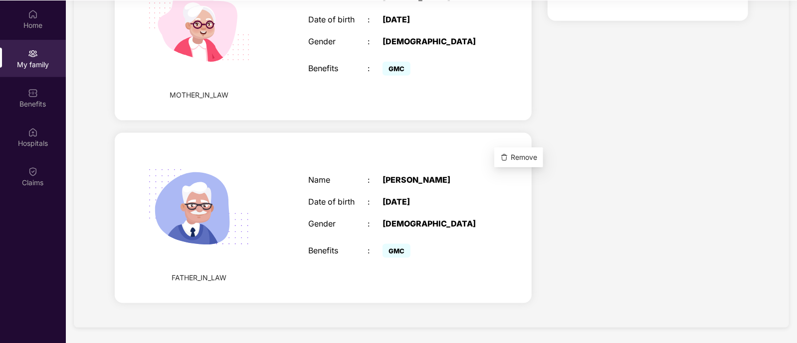 Image resolution: width=797 pixels, height=343 pixels. Describe the element at coordinates (504, 158) in the screenshot. I see `img: svg+xml;base64,PHN2ZyBpZD0iRGVsZXRlLTMyeDMyIiB4bWxucz0iaHR0cDovL3d3dy53My5vcmcvMjAwMC9zdmciIHdpZH...` at that location.